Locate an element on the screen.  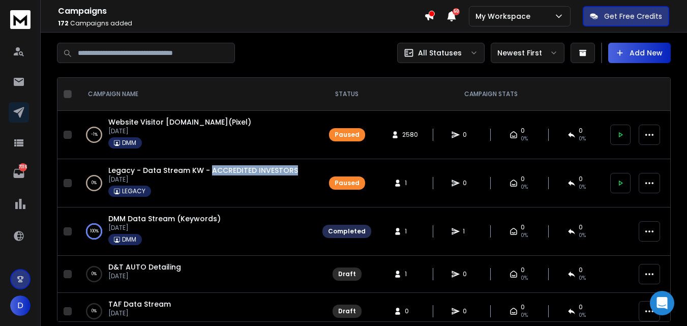
th: STATUS is located at coordinates (347, 94).